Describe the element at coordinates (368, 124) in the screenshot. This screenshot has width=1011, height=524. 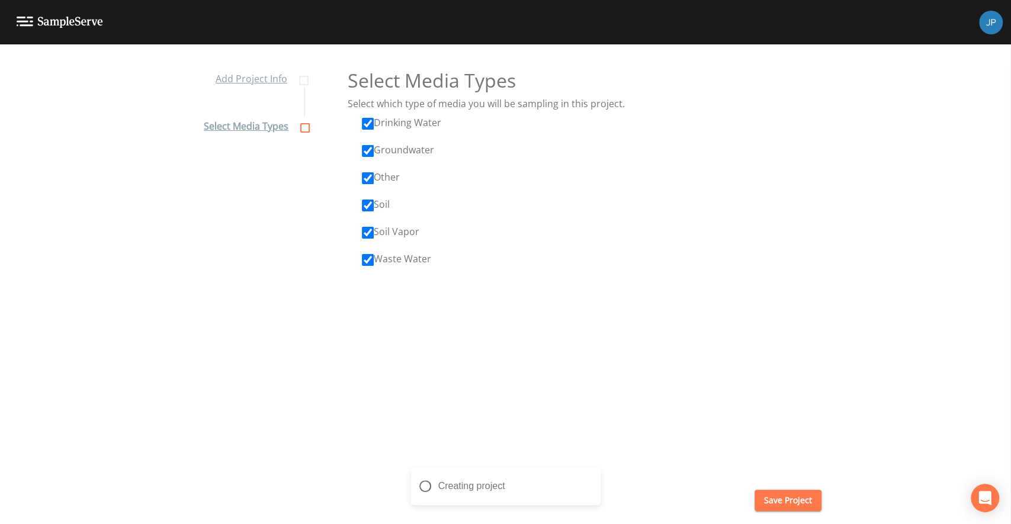
I see `input: Drinking Water` at that location.